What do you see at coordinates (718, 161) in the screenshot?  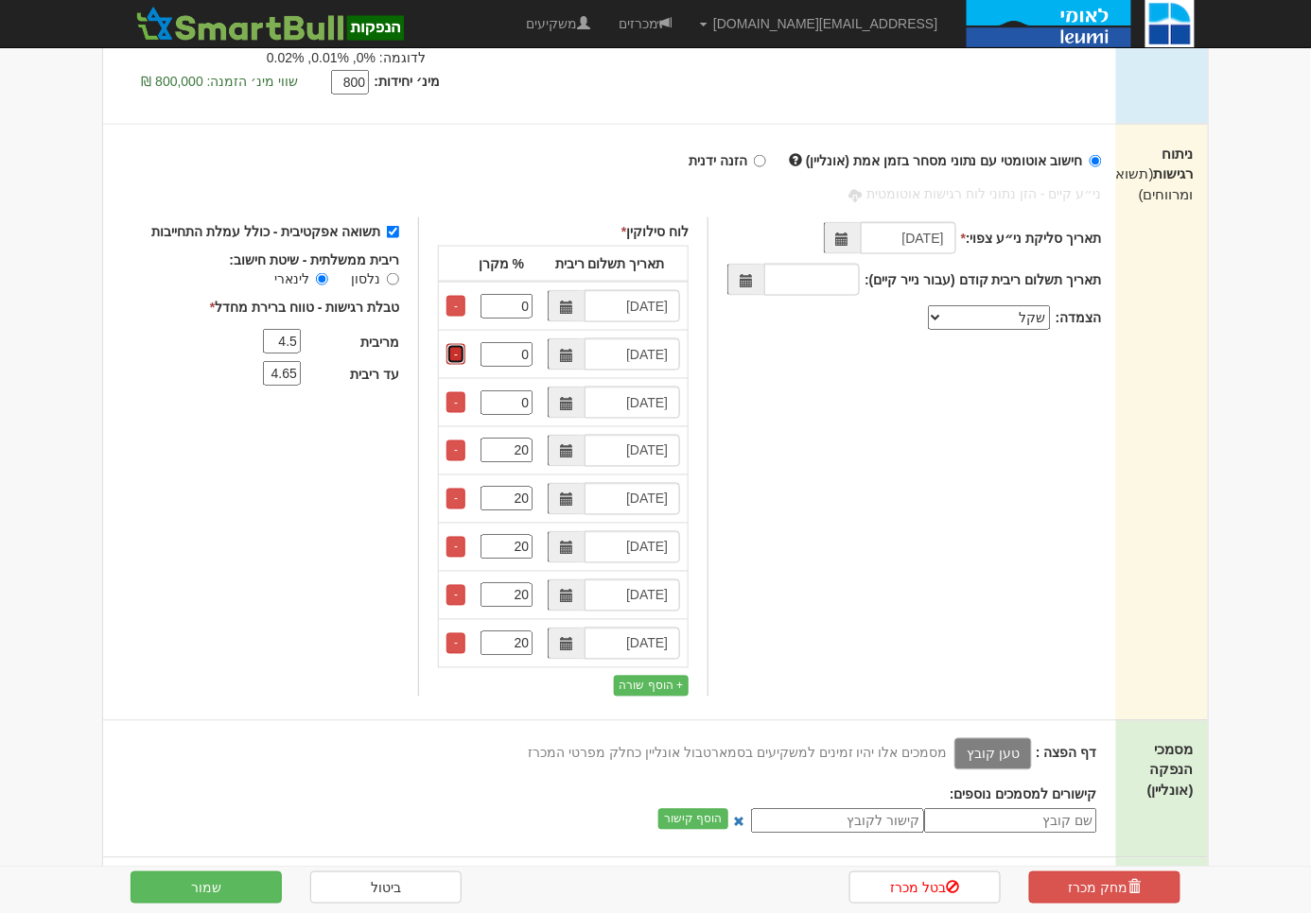 I see `strong: הזנה ידנית` at bounding box center [718, 161].